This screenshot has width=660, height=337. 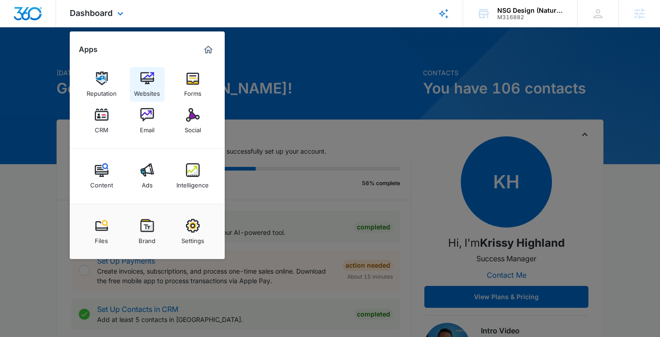 I want to click on div: account id, so click(x=531, y=17).